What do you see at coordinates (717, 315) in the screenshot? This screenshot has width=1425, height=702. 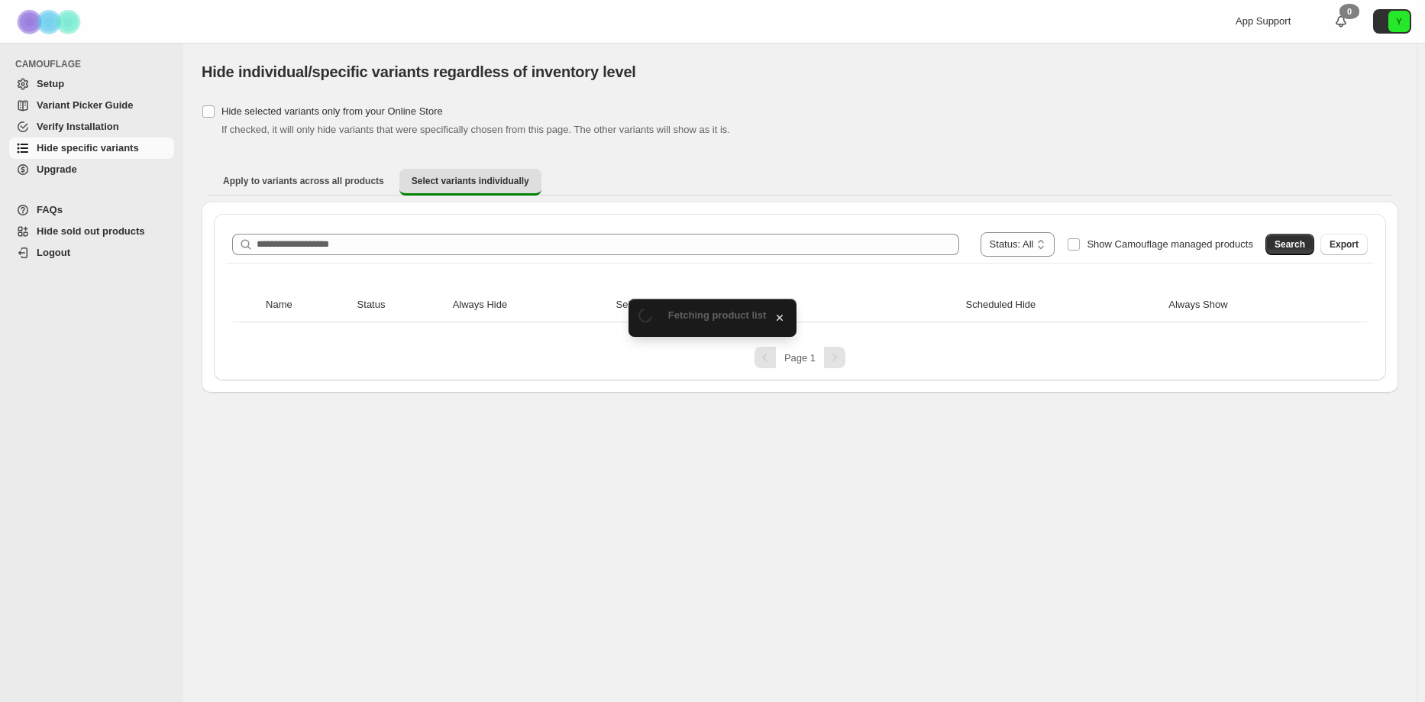 I see `span: Fetching product list` at bounding box center [717, 315].